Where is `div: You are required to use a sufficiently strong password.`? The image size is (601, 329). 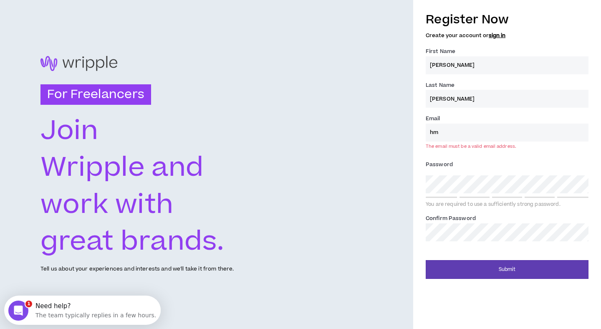
div: You are required to use a sufficiently strong password. is located at coordinates (507, 204).